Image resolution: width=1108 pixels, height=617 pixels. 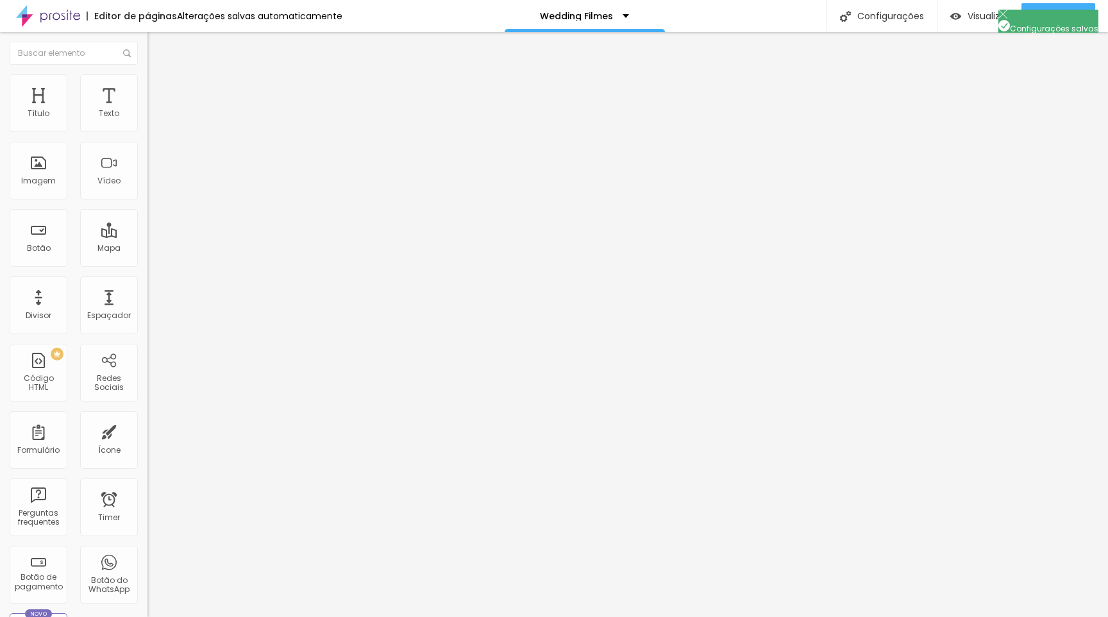 What do you see at coordinates (108, 383) in the screenshot?
I see `div: Redes Sociais` at bounding box center [108, 383].